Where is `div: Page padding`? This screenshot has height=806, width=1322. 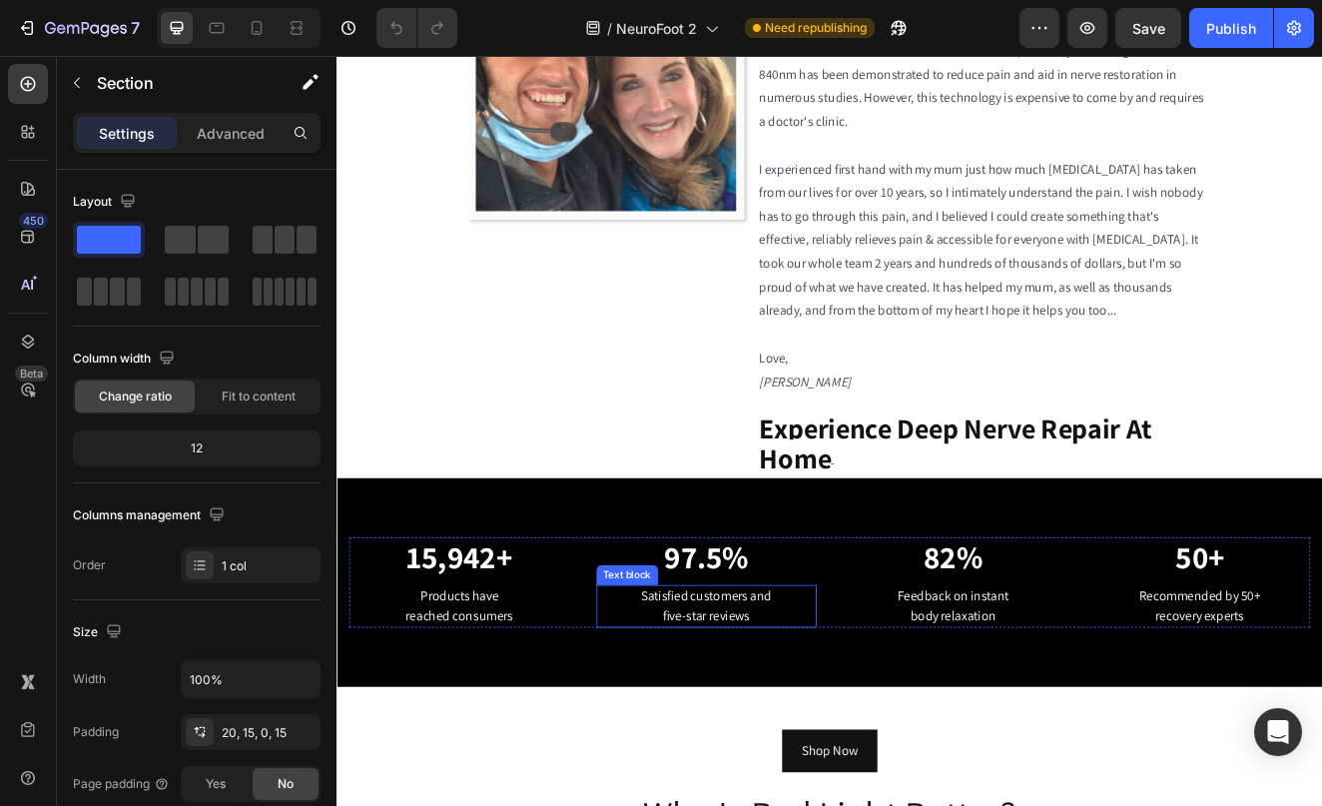
div: Page padding is located at coordinates (121, 784).